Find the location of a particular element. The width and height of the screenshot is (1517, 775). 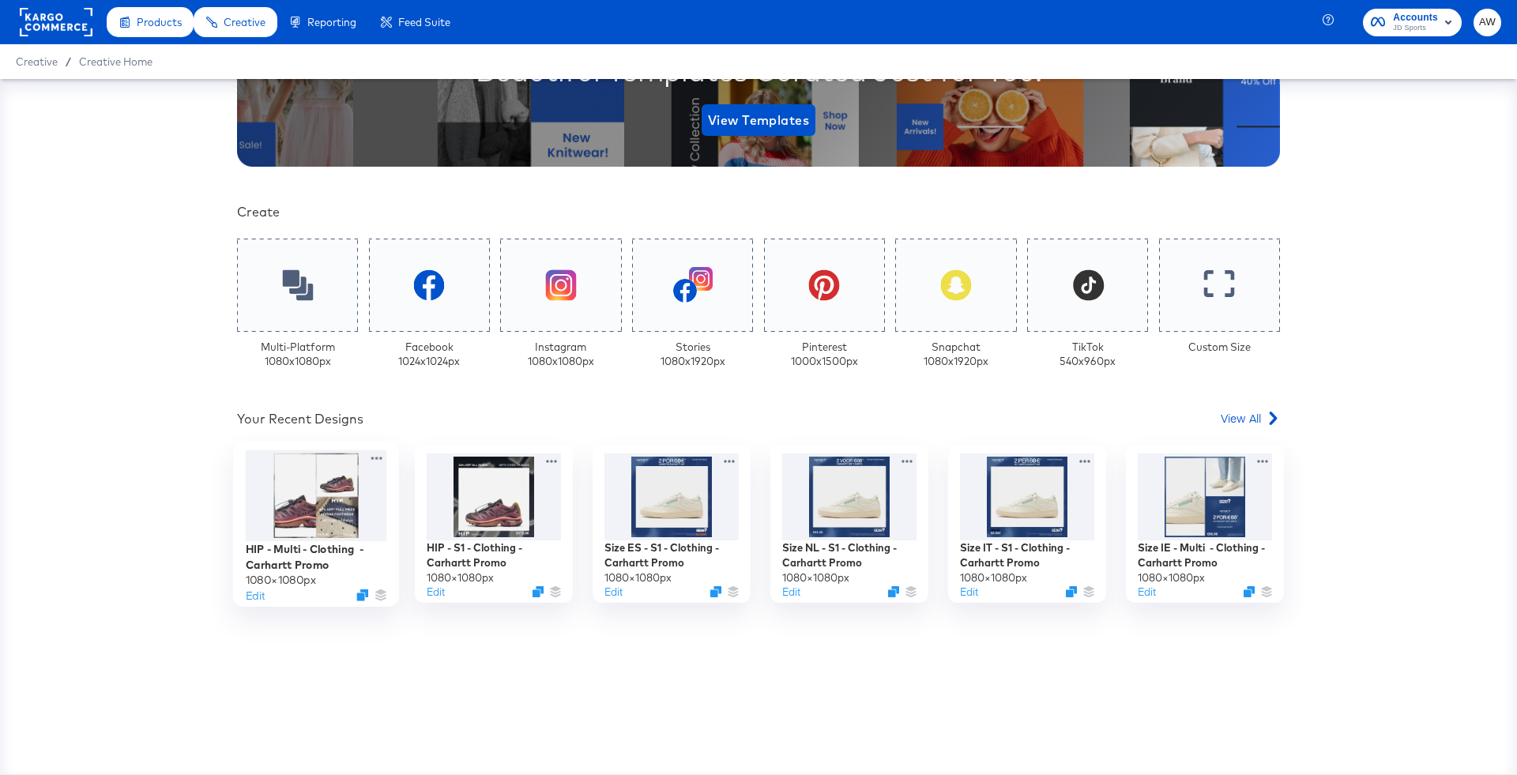

div: Pinterest 1000 x 1500 px is located at coordinates (824, 354).